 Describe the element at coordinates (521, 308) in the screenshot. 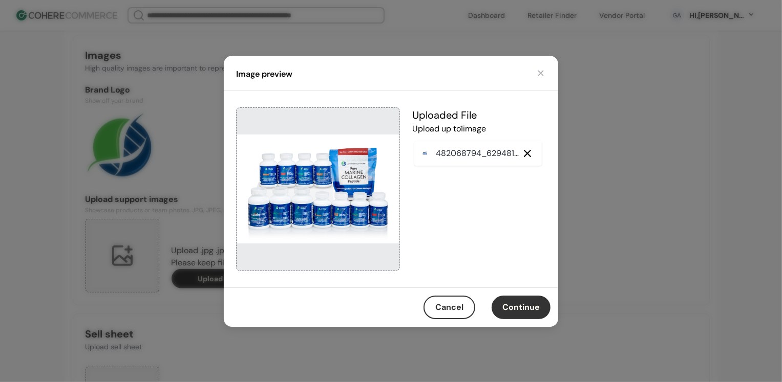

I see `button: Continue` at that location.